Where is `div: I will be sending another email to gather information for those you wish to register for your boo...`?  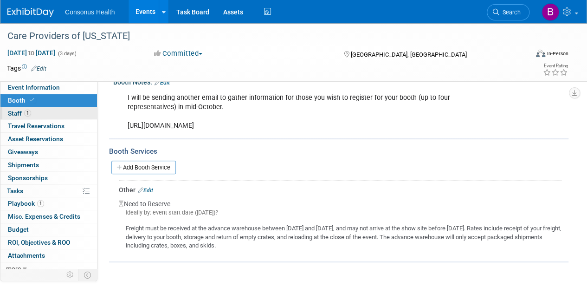 div: I will be sending another email to gather information for those you wish to register for your boo... is located at coordinates (300, 112).